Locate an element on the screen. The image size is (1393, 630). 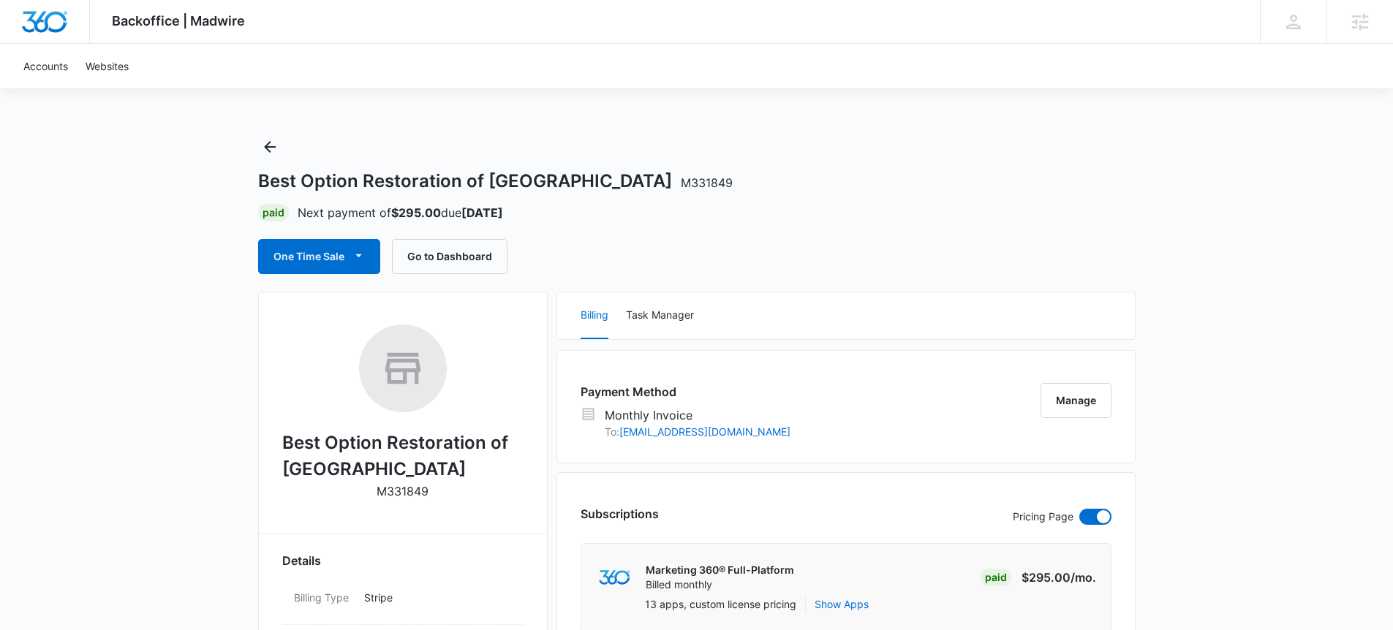
p: $295.00 is located at coordinates (1059, 578).